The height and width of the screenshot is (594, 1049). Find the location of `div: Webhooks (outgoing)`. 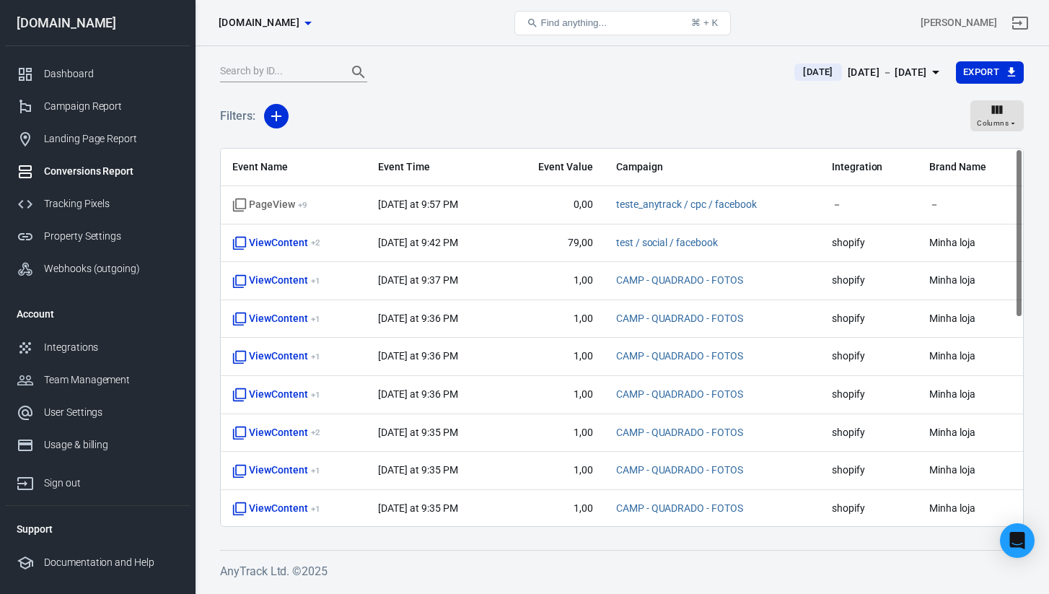

div: Webhooks (outgoing) is located at coordinates (111, 268).